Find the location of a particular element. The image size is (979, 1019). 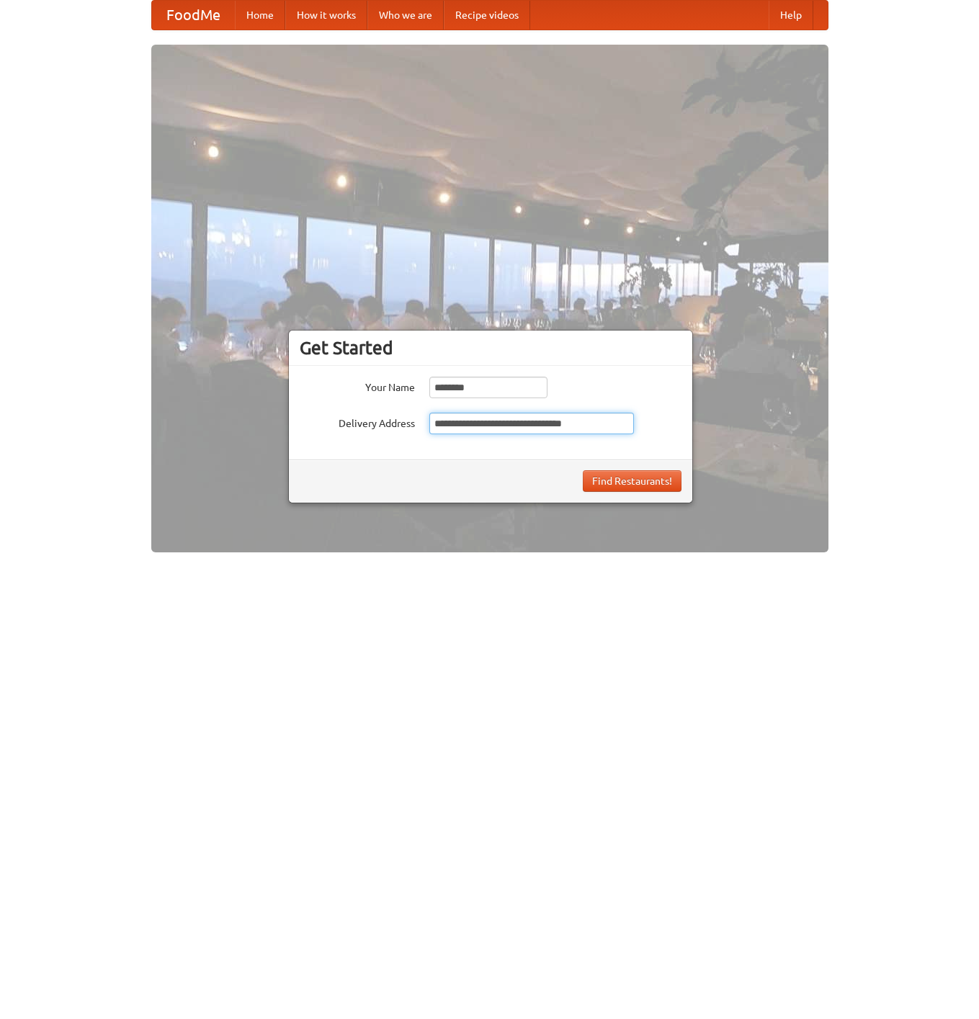

a: Who we are is located at coordinates (405, 15).